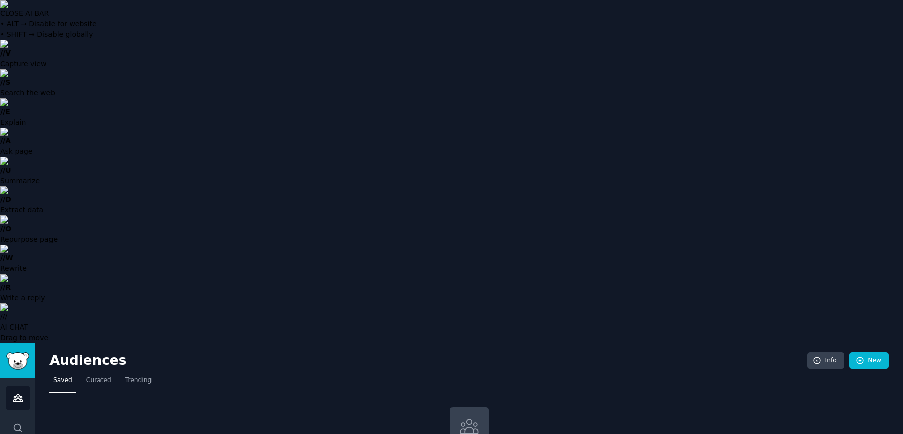  Describe the element at coordinates (138, 381) in the screenshot. I see `span: Trending` at that location.